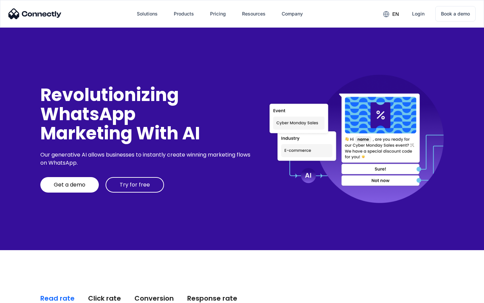 The image size is (484, 303). I want to click on img: Connectly Logo, so click(35, 14).